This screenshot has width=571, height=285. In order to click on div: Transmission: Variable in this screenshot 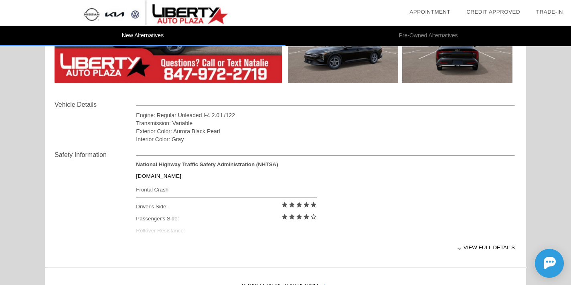, I will do `click(325, 123)`.